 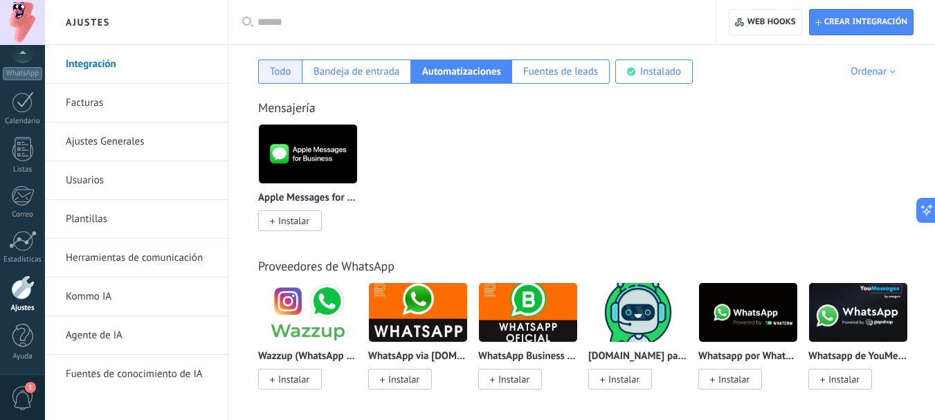 I want to click on a: Plantillas, so click(x=140, y=219).